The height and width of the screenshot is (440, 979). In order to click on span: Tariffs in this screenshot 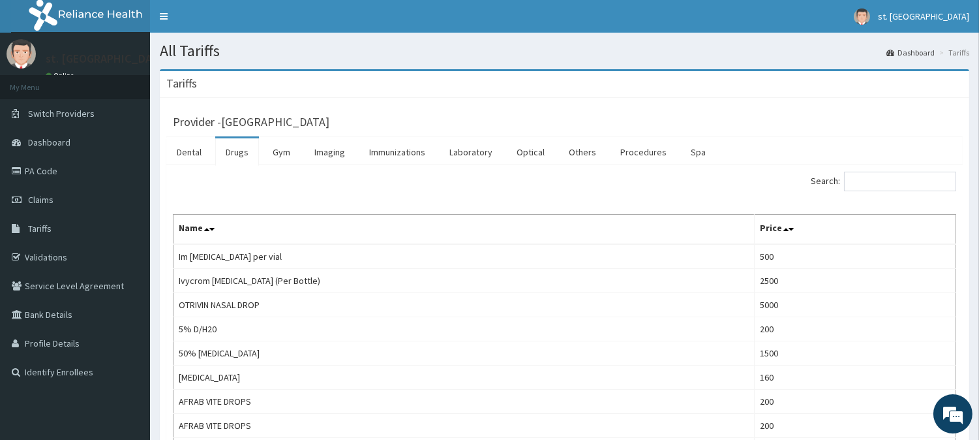, I will do `click(40, 228)`.